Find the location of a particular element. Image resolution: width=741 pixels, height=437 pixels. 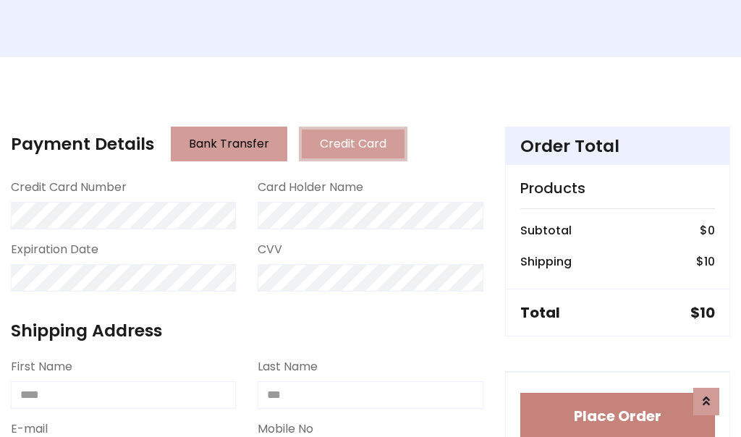

h5: Total is located at coordinates (540, 313).